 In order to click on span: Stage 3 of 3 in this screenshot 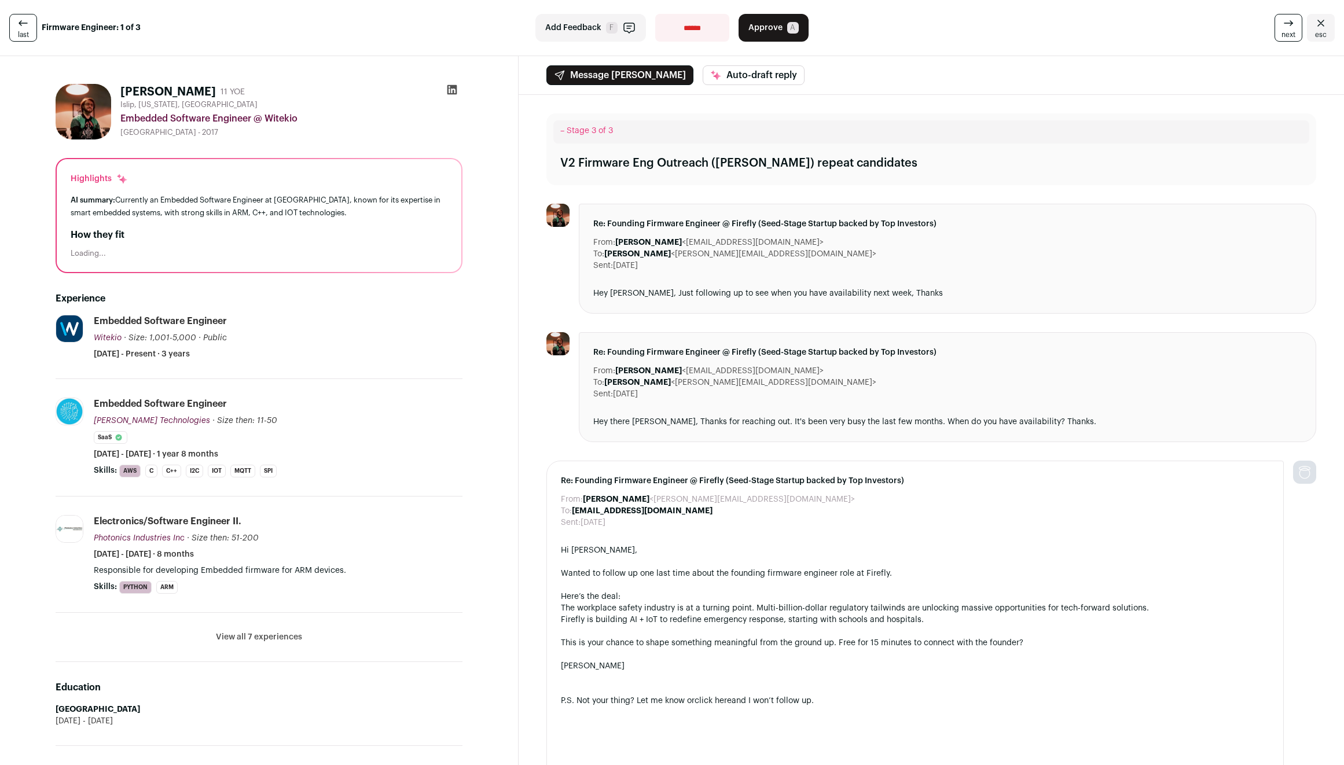, I will do `click(590, 131)`.